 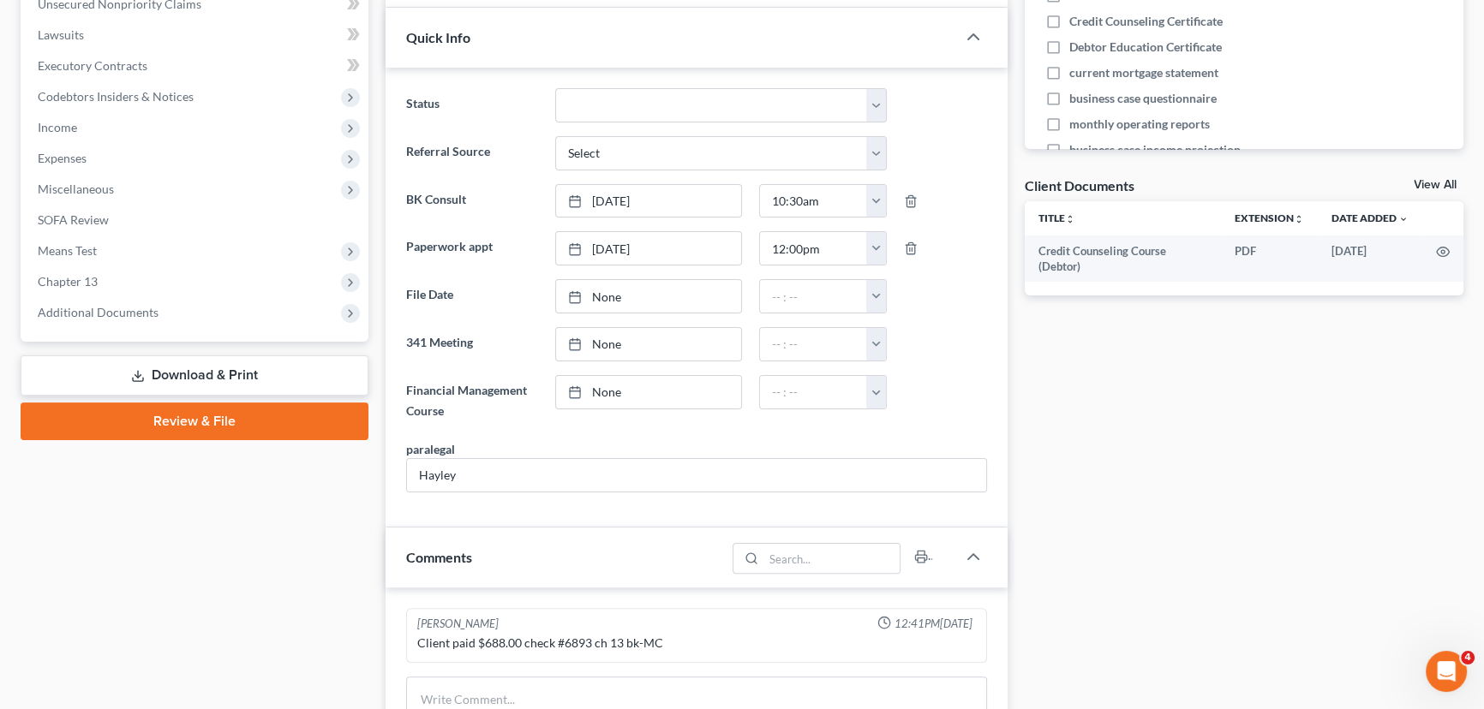 What do you see at coordinates (73, 219) in the screenshot?
I see `span: SOFA Review` at bounding box center [73, 219].